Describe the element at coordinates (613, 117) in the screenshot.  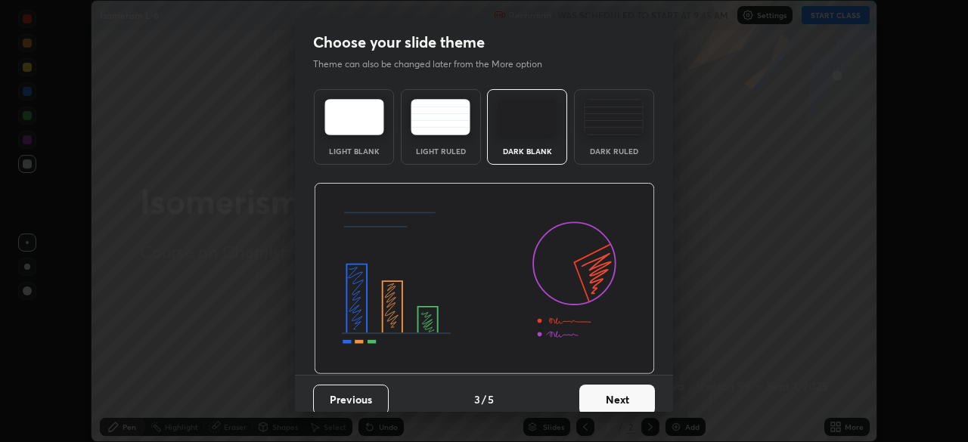
I see `img: darkRuledTheme.de295e13.svg` at that location.